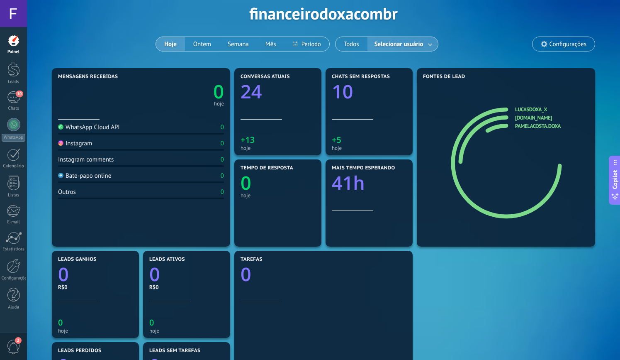 Image resolution: width=620 pixels, height=360 pixels. What do you see at coordinates (531, 109) in the screenshot?
I see `a: lucasdoxa_x` at bounding box center [531, 109].